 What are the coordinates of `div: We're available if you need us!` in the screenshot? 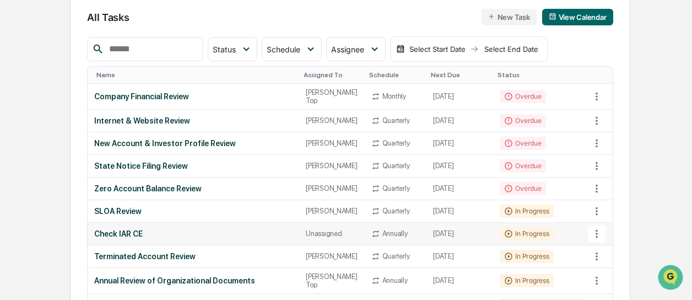 It's located at (88, 99).